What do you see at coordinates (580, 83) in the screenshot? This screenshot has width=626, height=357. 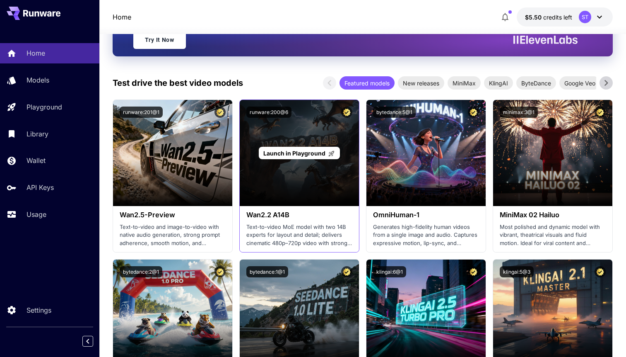 I see `span: Google Veo` at bounding box center [580, 83].